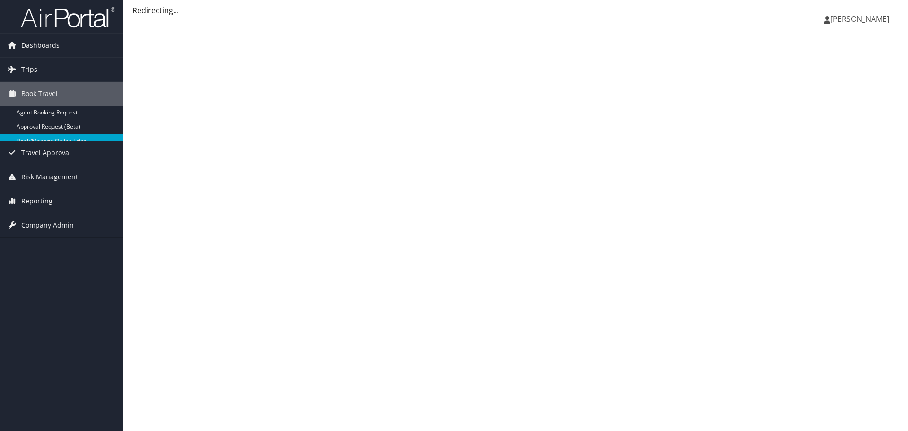 The image size is (908, 431). Describe the element at coordinates (47, 225) in the screenshot. I see `span: Company Admin` at that location.